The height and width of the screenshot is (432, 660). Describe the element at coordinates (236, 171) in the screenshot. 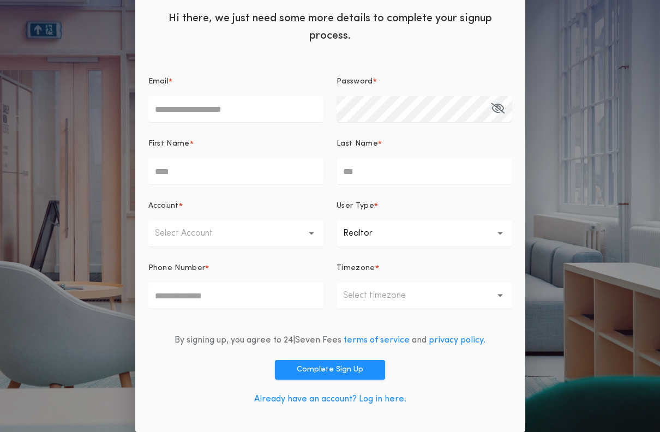

I see `input: First Name*` at that location.